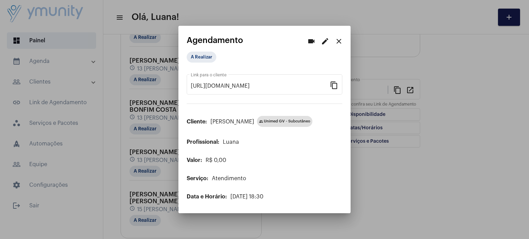  Describe the element at coordinates (216, 161) in the screenshot. I see `span: R$ 0,00` at that location.